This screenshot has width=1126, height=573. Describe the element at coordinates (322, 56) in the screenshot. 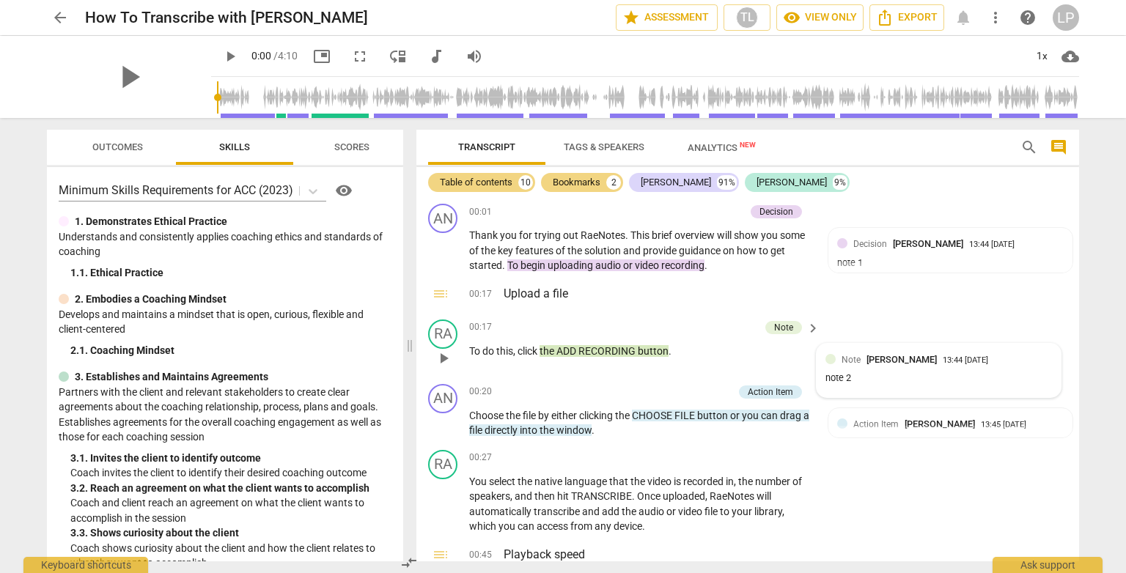

I see `button: Picture in picture` at that location.